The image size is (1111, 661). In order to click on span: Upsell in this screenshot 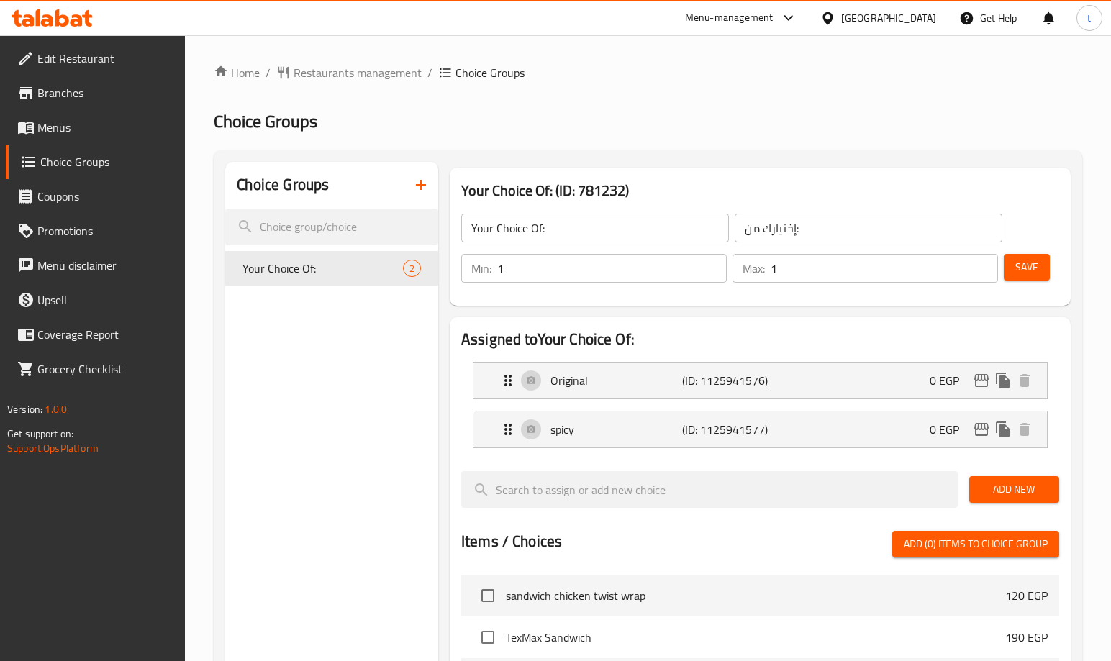, I will do `click(106, 300)`.